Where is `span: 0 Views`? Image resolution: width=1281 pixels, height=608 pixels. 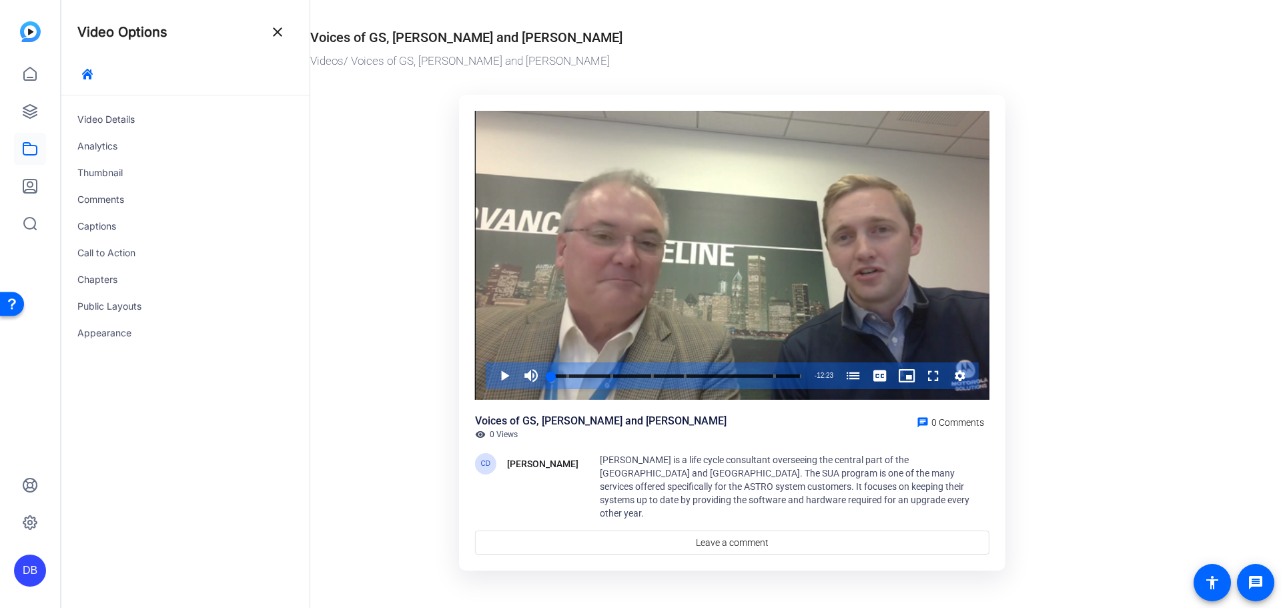
span: 0 Views is located at coordinates (504, 434).